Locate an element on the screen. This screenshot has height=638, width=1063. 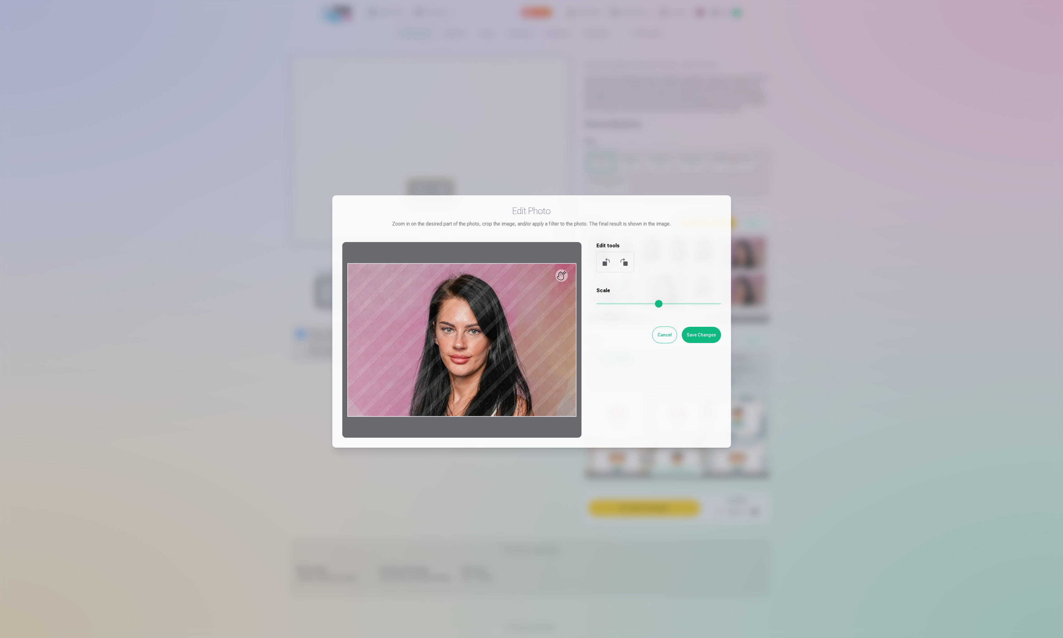
button: Cancel is located at coordinates (665, 335).